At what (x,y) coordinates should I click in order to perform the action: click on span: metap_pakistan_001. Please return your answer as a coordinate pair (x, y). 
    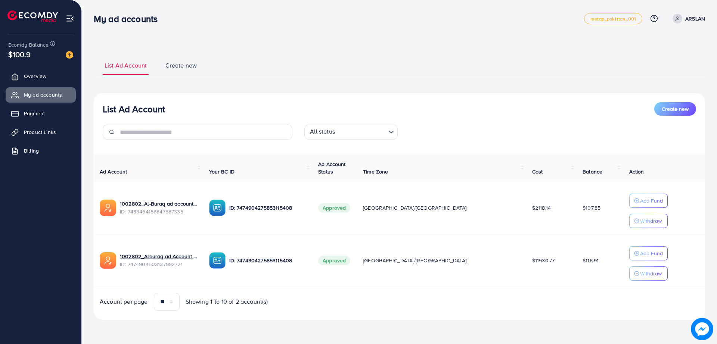
    Looking at the image, I should click on (613, 19).